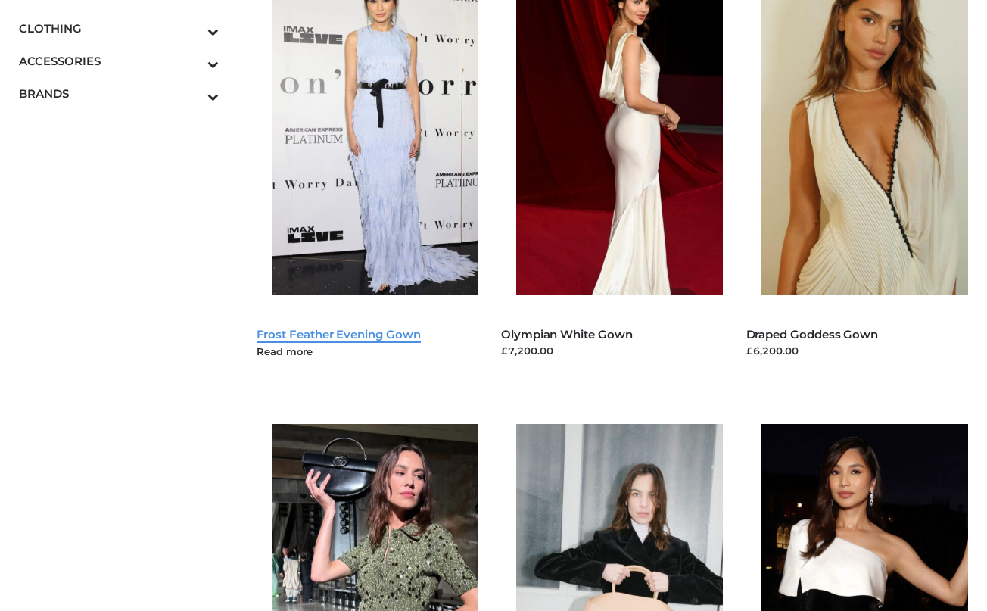  What do you see at coordinates (285, 351) in the screenshot?
I see `a: Read more` at bounding box center [285, 351].